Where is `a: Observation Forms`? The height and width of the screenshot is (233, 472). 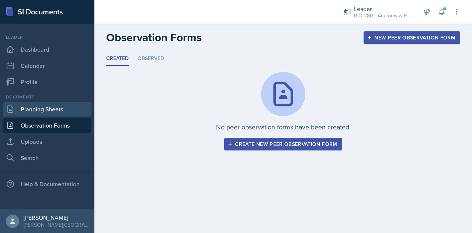 a: Observation Forms is located at coordinates (47, 125).